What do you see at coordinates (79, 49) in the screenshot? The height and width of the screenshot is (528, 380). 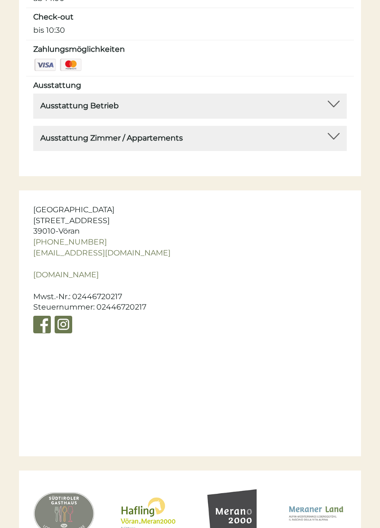 I see `label: Zahlungsmöglichkeiten` at bounding box center [79, 49].